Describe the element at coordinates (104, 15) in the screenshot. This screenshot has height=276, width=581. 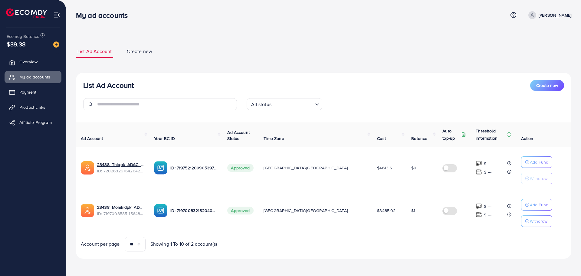
I see `h3: My ad accounts` at that location.